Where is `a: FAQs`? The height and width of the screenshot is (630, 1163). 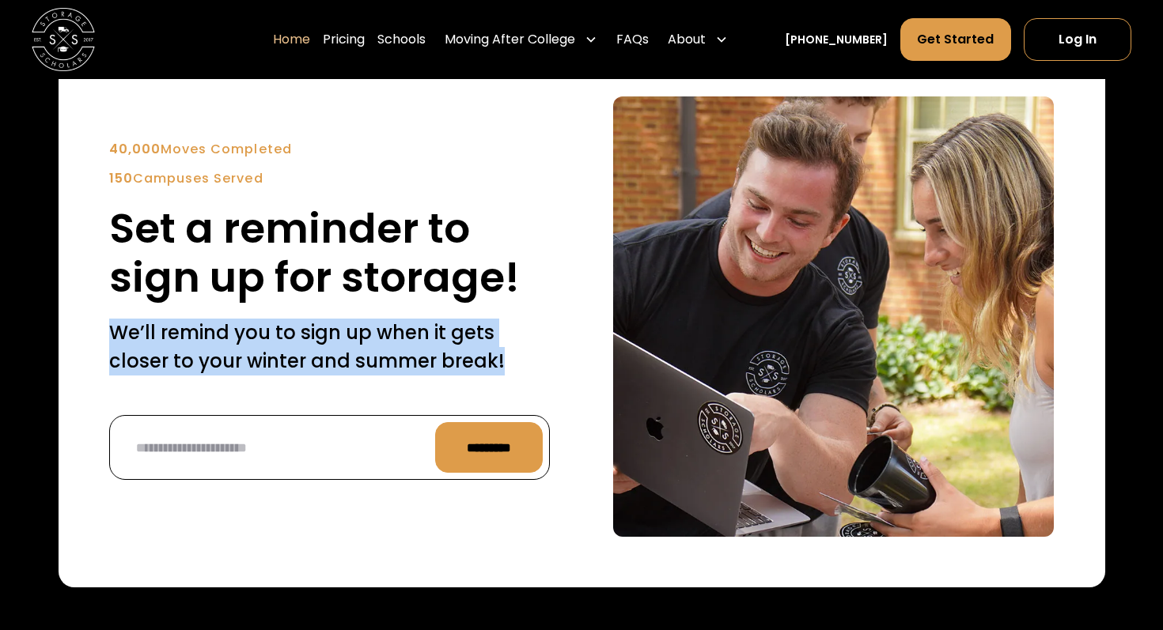 a: FAQs is located at coordinates (632, 40).